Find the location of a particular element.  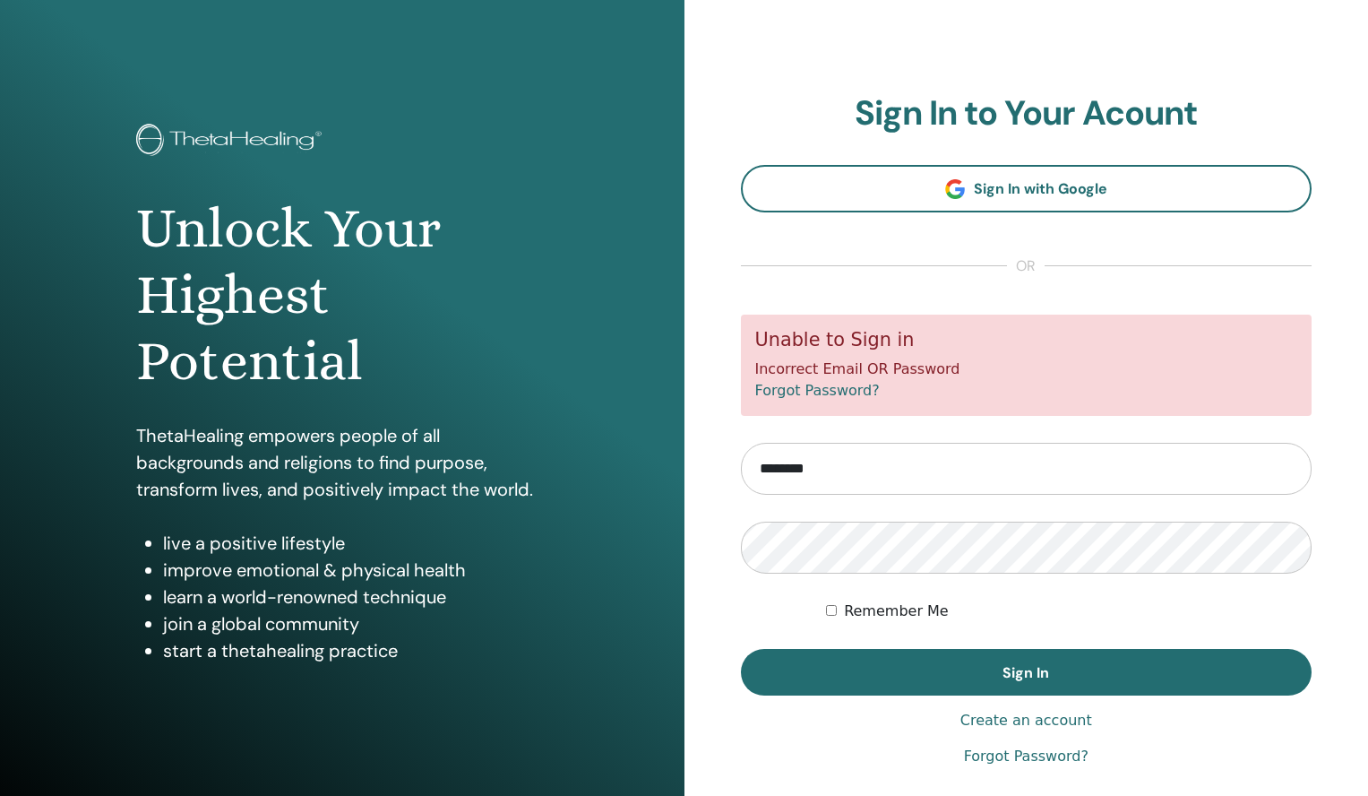

div: Keep me authenticated indefinitely or until I manually logout is located at coordinates (1069, 611).